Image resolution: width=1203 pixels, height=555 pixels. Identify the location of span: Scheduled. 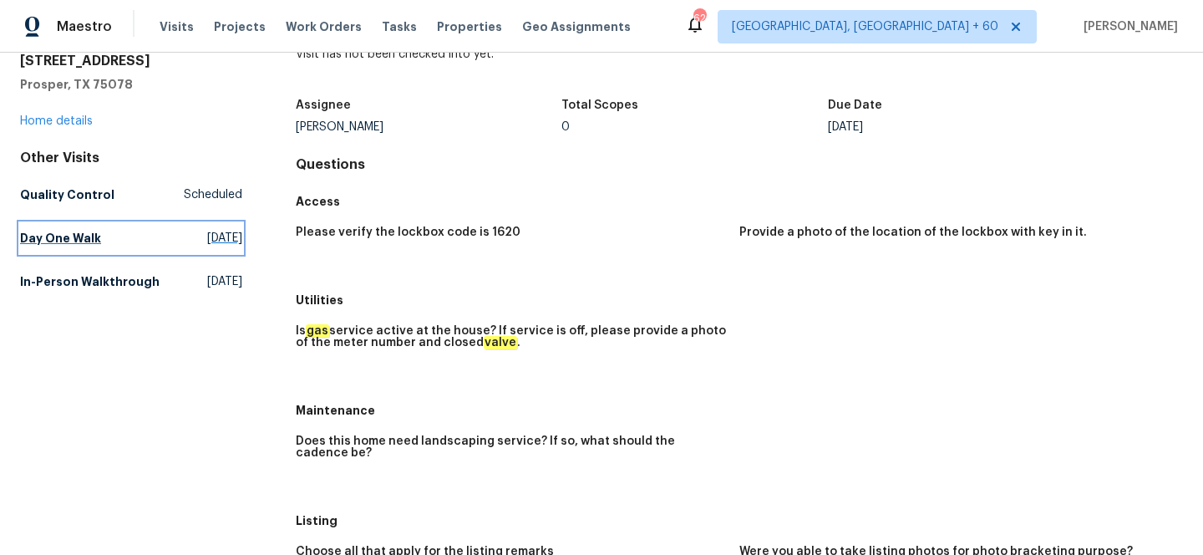
(213, 195).